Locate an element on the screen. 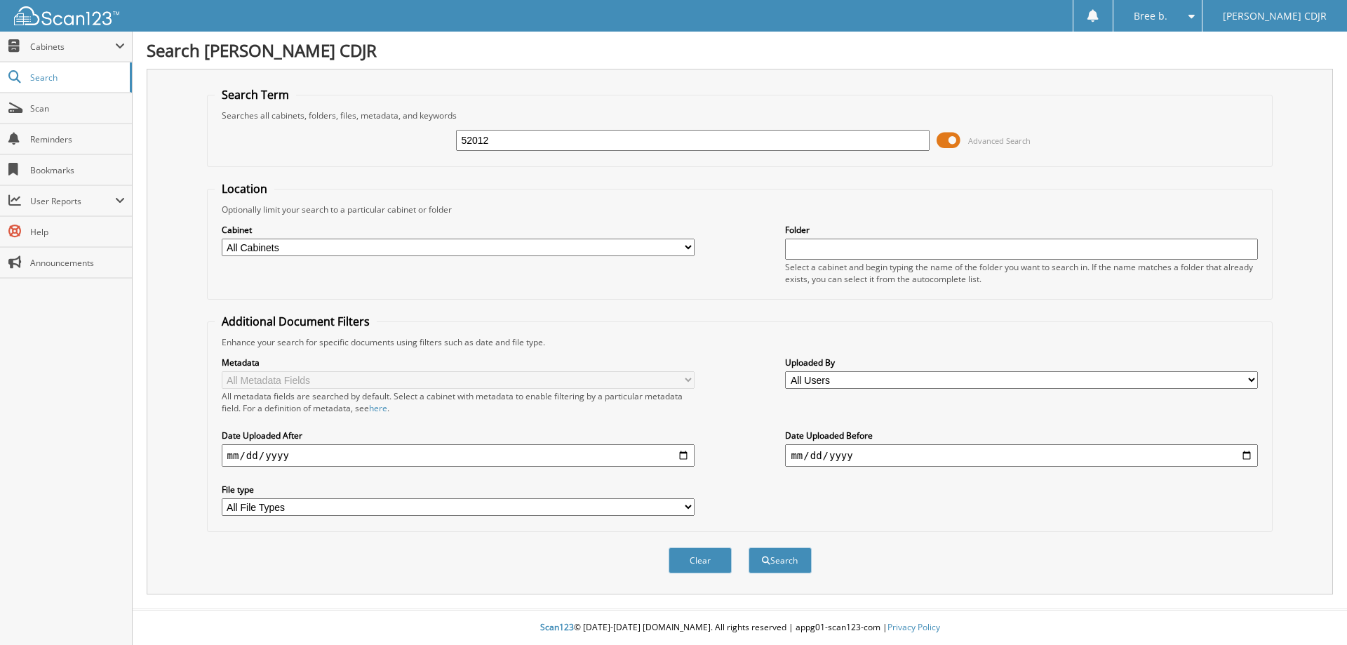 This screenshot has width=1347, height=645. div: All metadata fields are searched by default. Select a cabinet with metadata to enable filtering b... is located at coordinates (458, 402).